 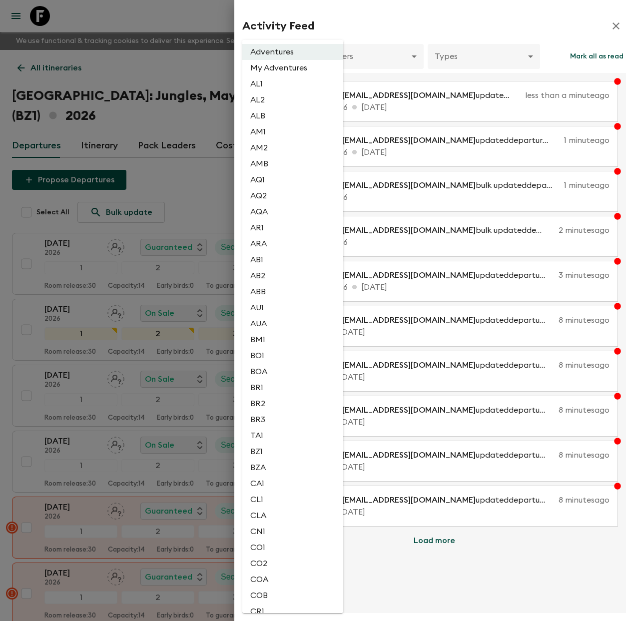 I want to click on li: BR3, so click(x=293, y=419).